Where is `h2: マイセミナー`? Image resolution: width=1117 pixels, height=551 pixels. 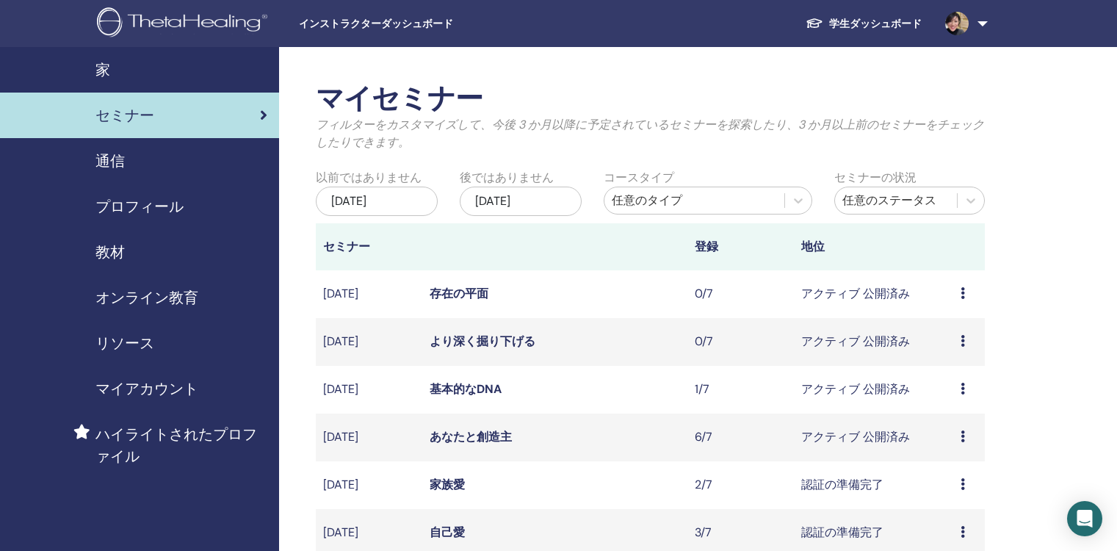 h2: マイセミナー is located at coordinates (650, 99).